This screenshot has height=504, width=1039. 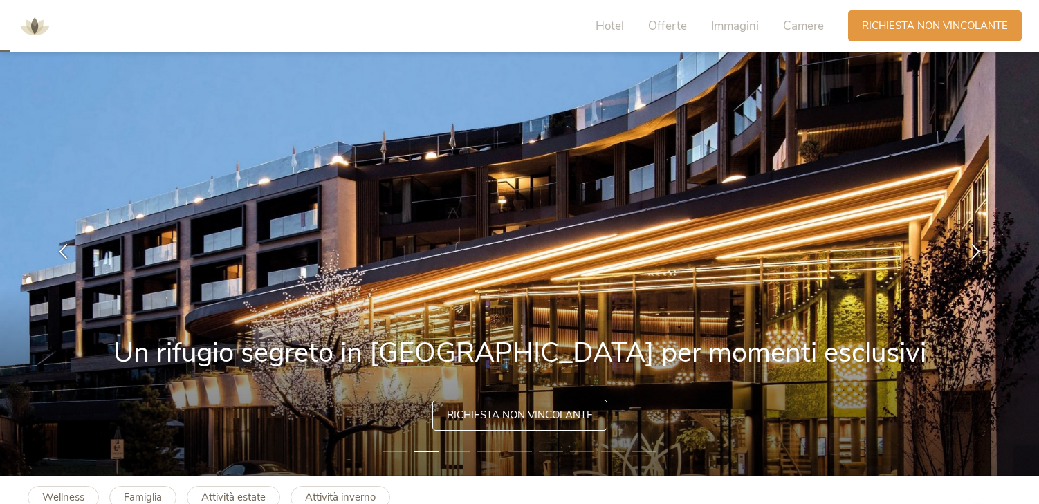 I want to click on span: Hotel, so click(x=610, y=26).